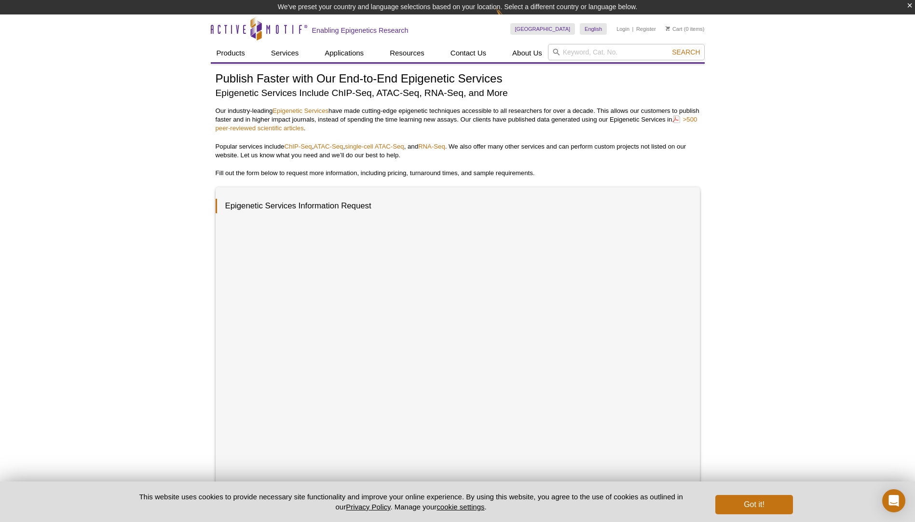 This screenshot has height=522, width=915. I want to click on a: Register, so click(646, 29).